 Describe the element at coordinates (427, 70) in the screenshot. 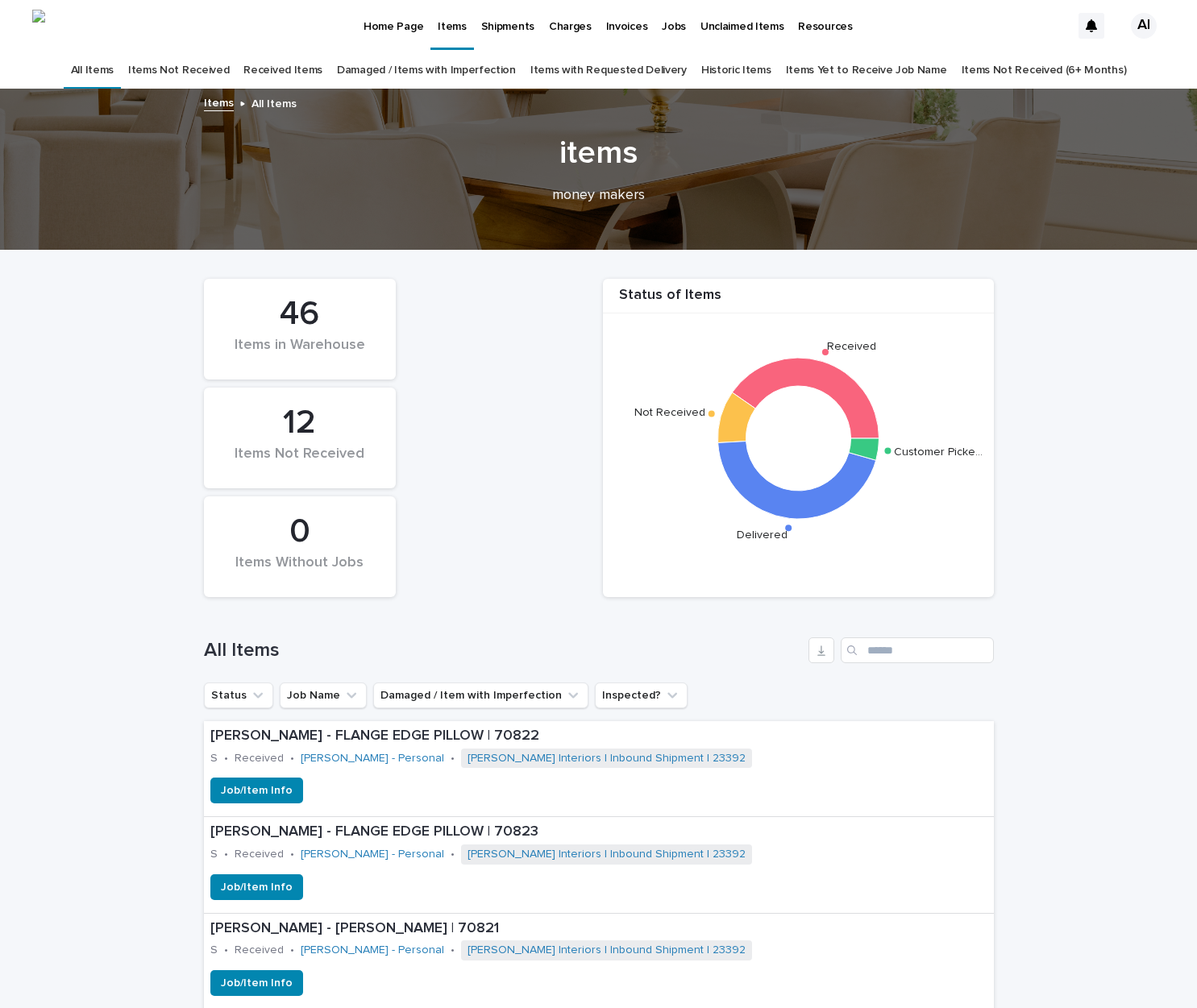

I see `a: Damaged / Items with Imperfection` at that location.